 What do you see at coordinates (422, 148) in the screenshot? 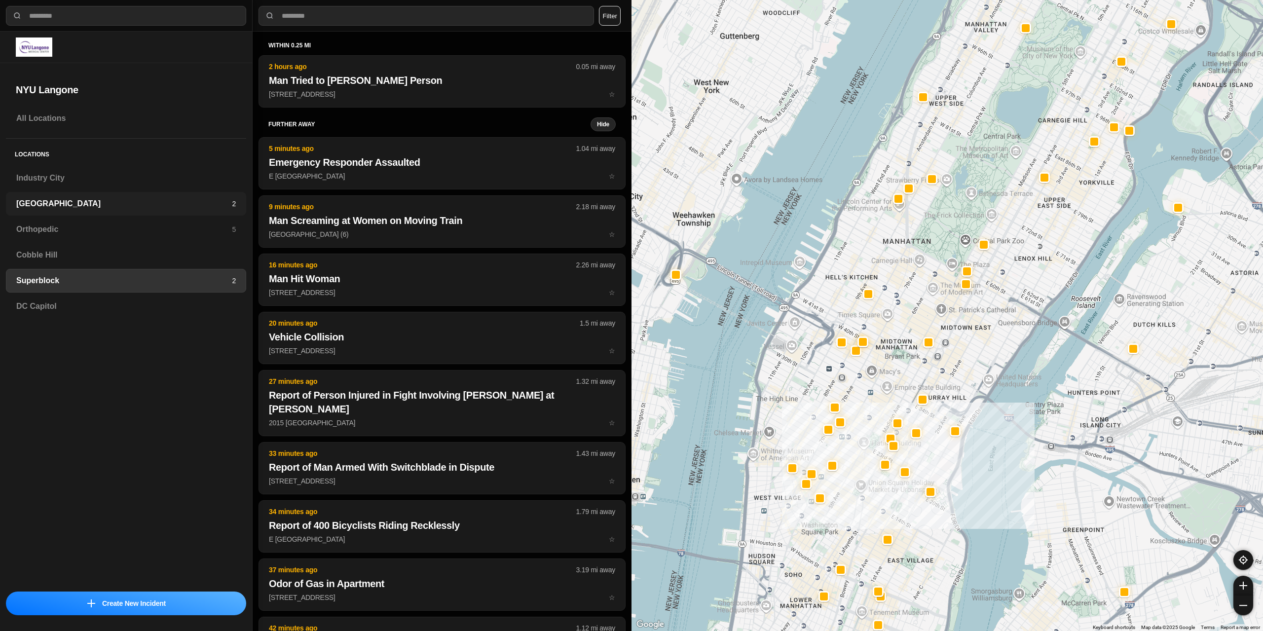
I see `p: 5 minutes ago` at bounding box center [422, 148].